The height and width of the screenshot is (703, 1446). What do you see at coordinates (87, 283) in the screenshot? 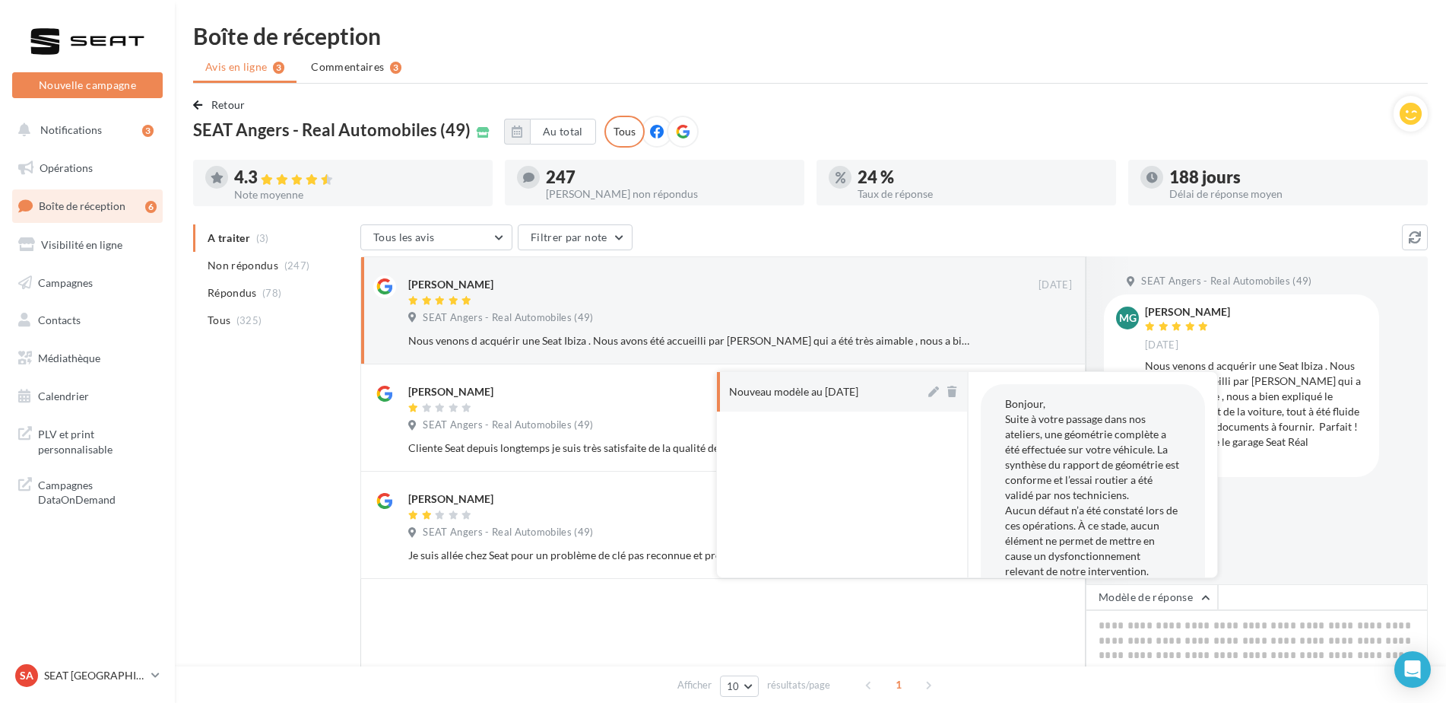
I see `a: Campagnes` at bounding box center [87, 283].